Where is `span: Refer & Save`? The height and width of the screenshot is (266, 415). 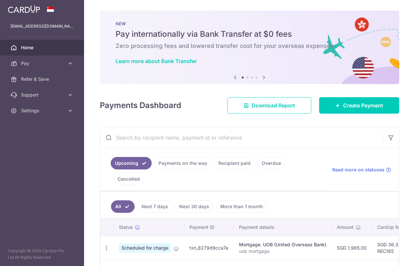
span: Refer & Save is located at coordinates (43, 79).